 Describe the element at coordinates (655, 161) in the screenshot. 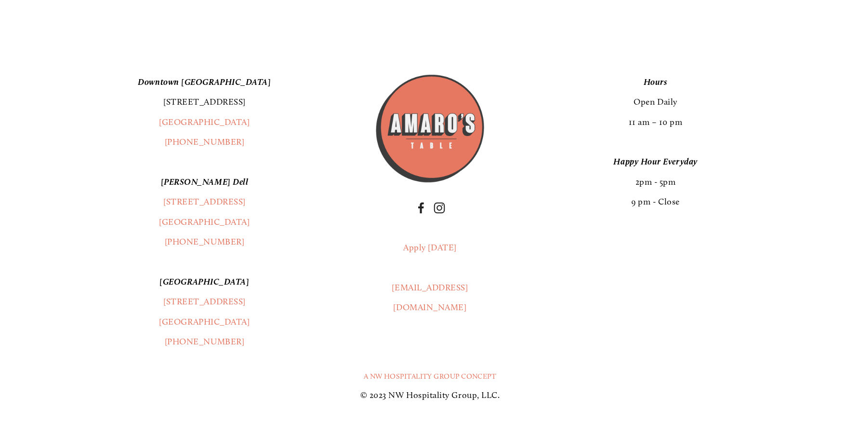

I see `em: Happy Hour Everyday` at that location.